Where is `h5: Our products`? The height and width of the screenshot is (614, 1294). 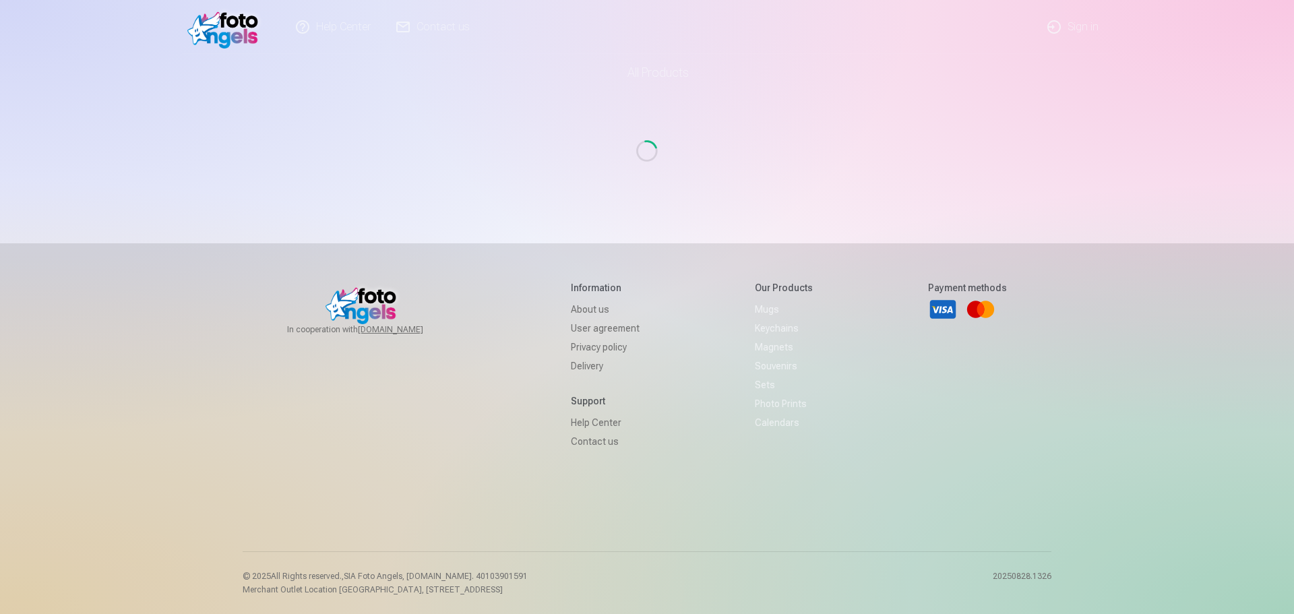
h5: Our products is located at coordinates (784, 288).